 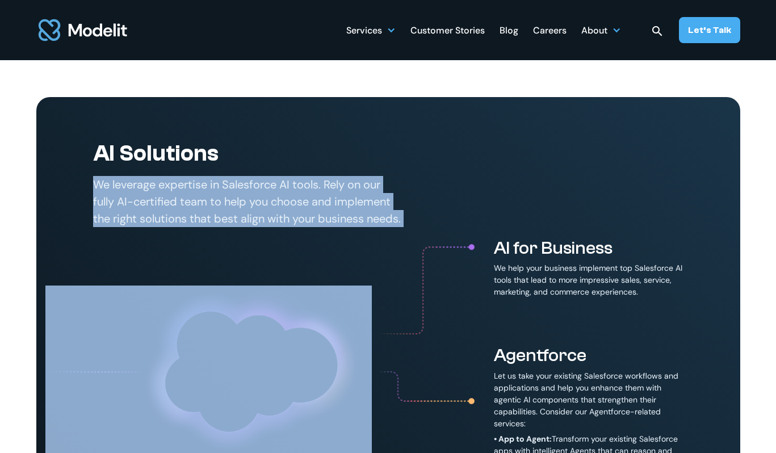 What do you see at coordinates (589, 280) in the screenshot?
I see `p: We help your business implement top Salesforce AI tools that lead to more impressive sales, servi...` at bounding box center [589, 280].